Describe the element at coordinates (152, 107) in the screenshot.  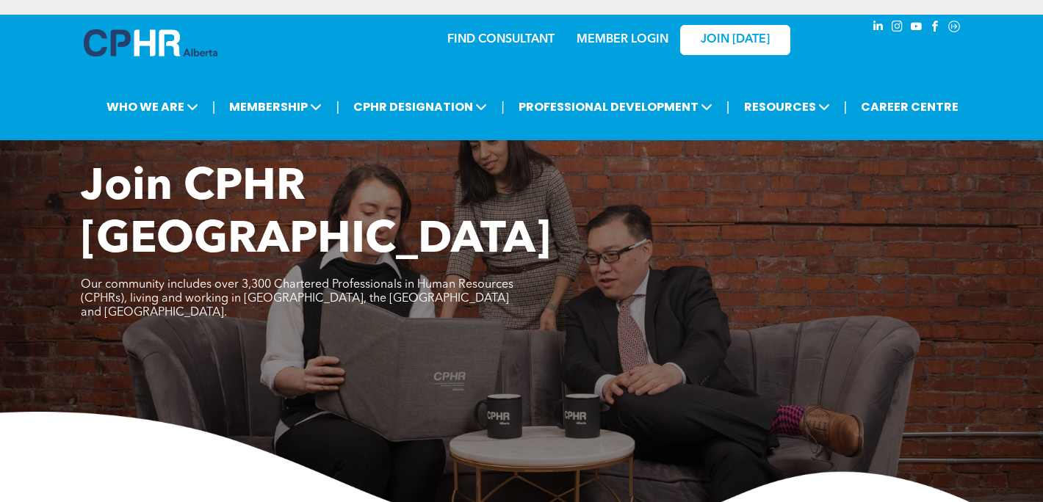
I see `span: WHO WE ARE` at that location.